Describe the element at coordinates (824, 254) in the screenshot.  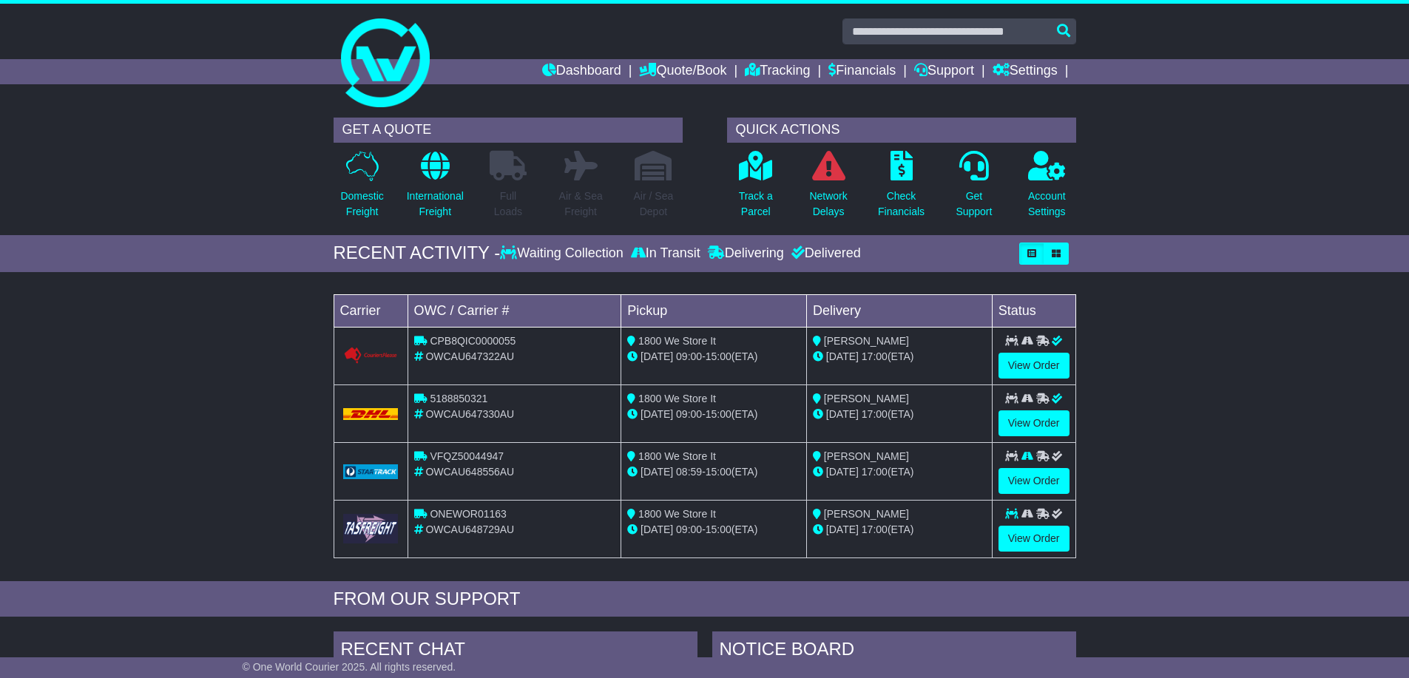
I see `div: Delivered` at that location.